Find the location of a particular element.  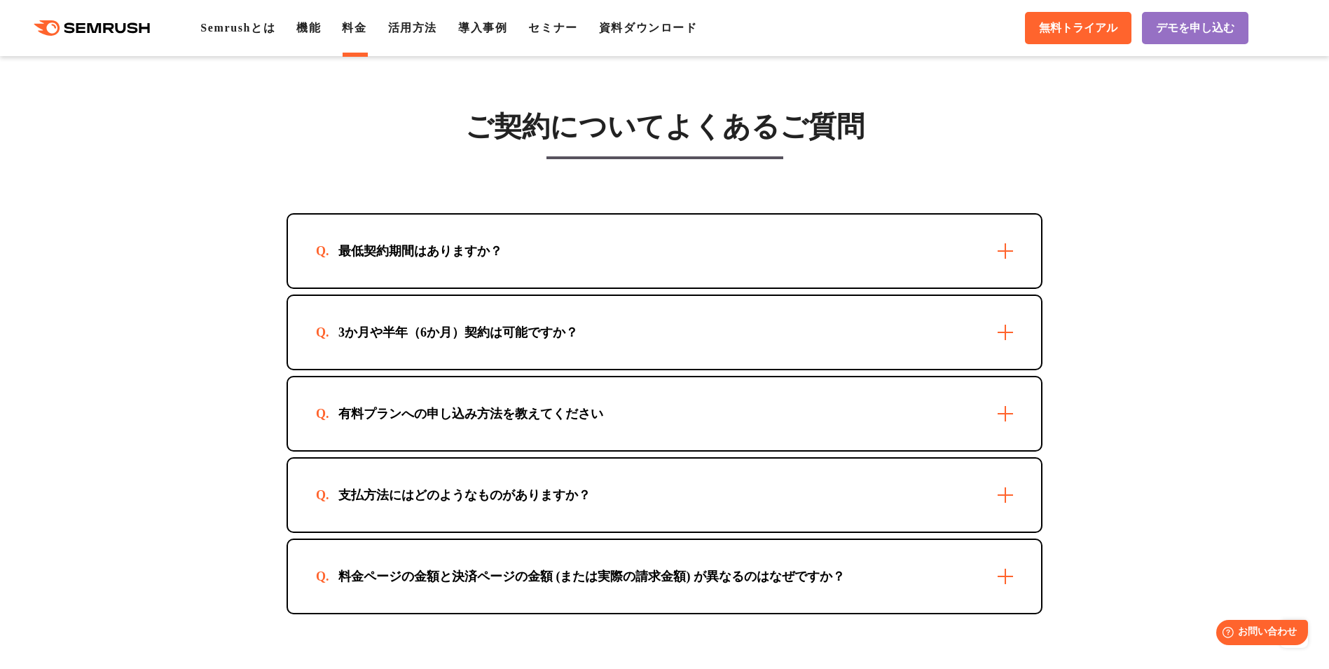

span: 無料トライアル is located at coordinates (1079, 28).